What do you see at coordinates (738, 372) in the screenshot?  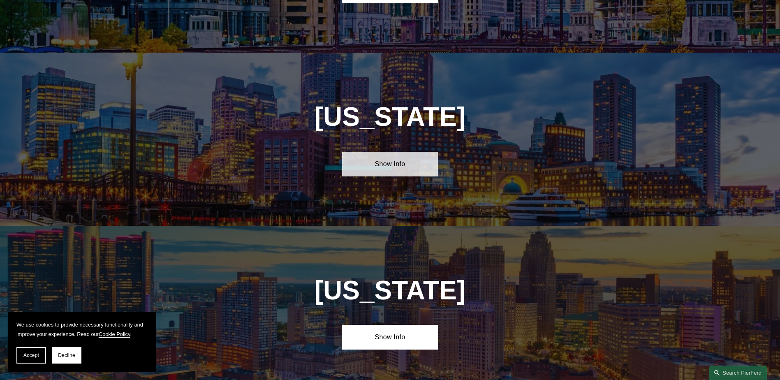 I see `a: Search this site` at bounding box center [738, 372].